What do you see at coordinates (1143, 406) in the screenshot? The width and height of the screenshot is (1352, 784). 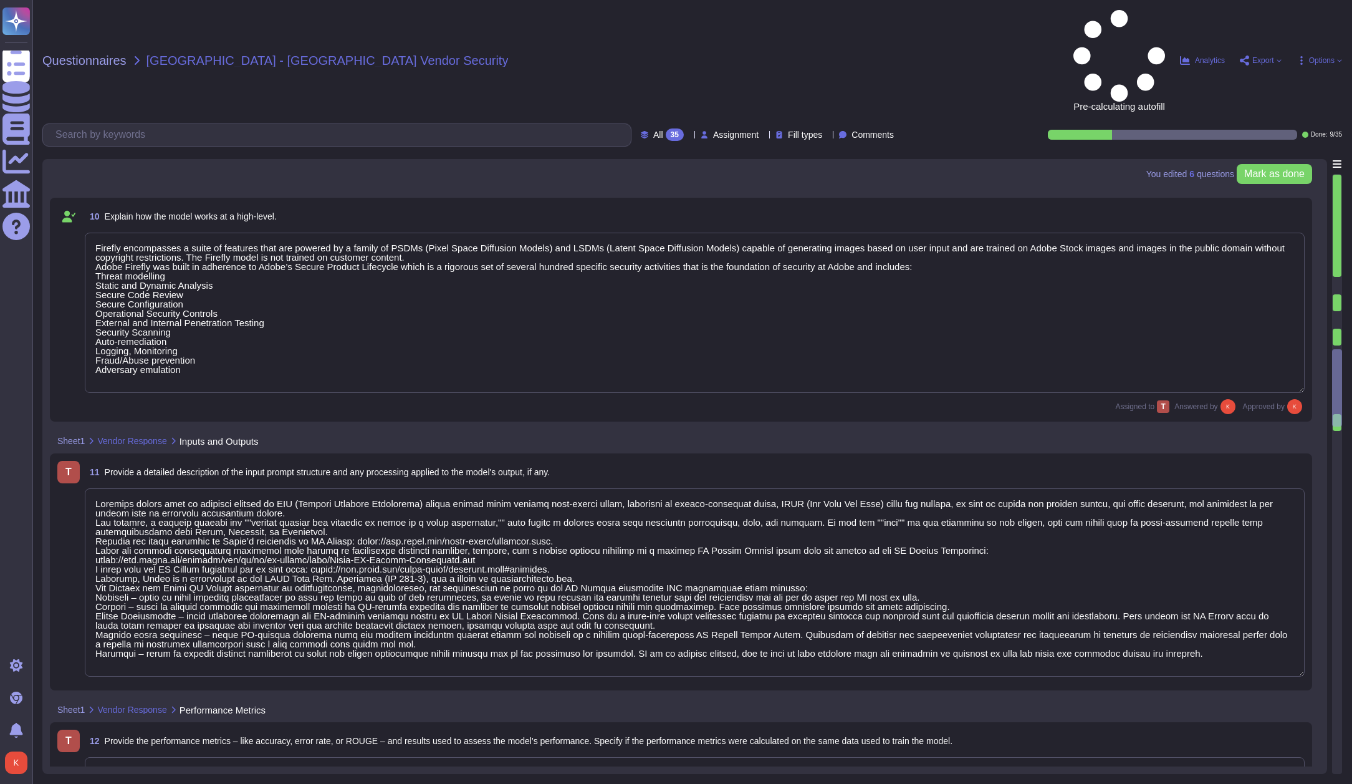 I see `span: Assigned to` at bounding box center [1143, 406].